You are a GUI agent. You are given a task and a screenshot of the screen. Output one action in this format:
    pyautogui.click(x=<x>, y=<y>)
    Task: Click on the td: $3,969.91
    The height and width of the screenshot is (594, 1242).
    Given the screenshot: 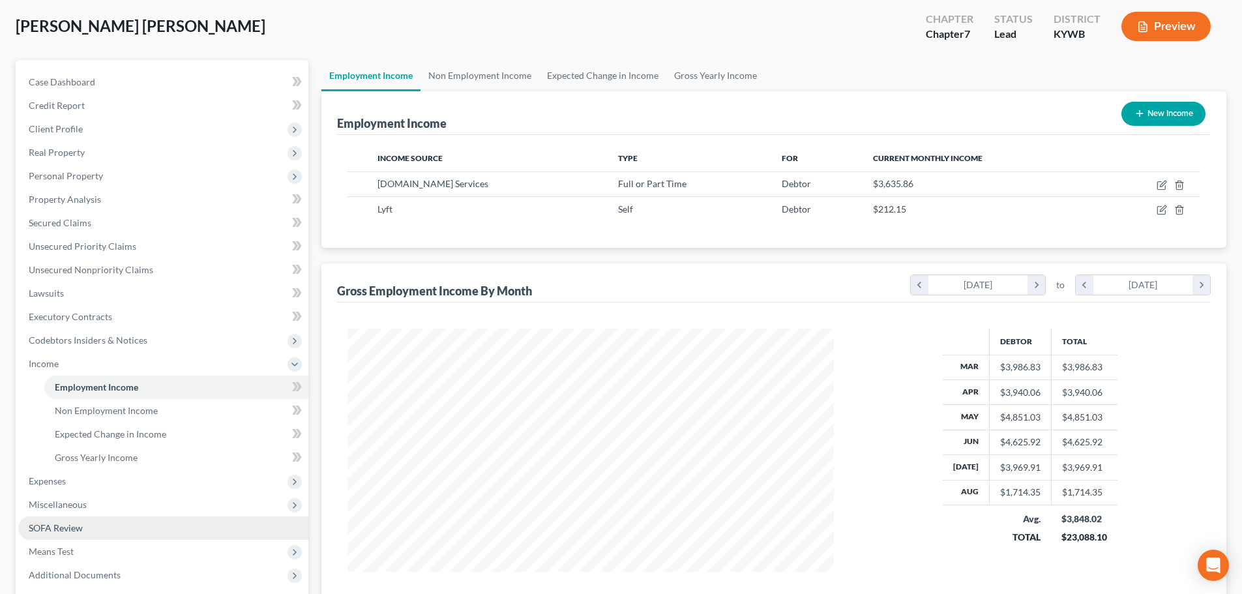 What is the action you would take?
    pyautogui.click(x=1084, y=467)
    